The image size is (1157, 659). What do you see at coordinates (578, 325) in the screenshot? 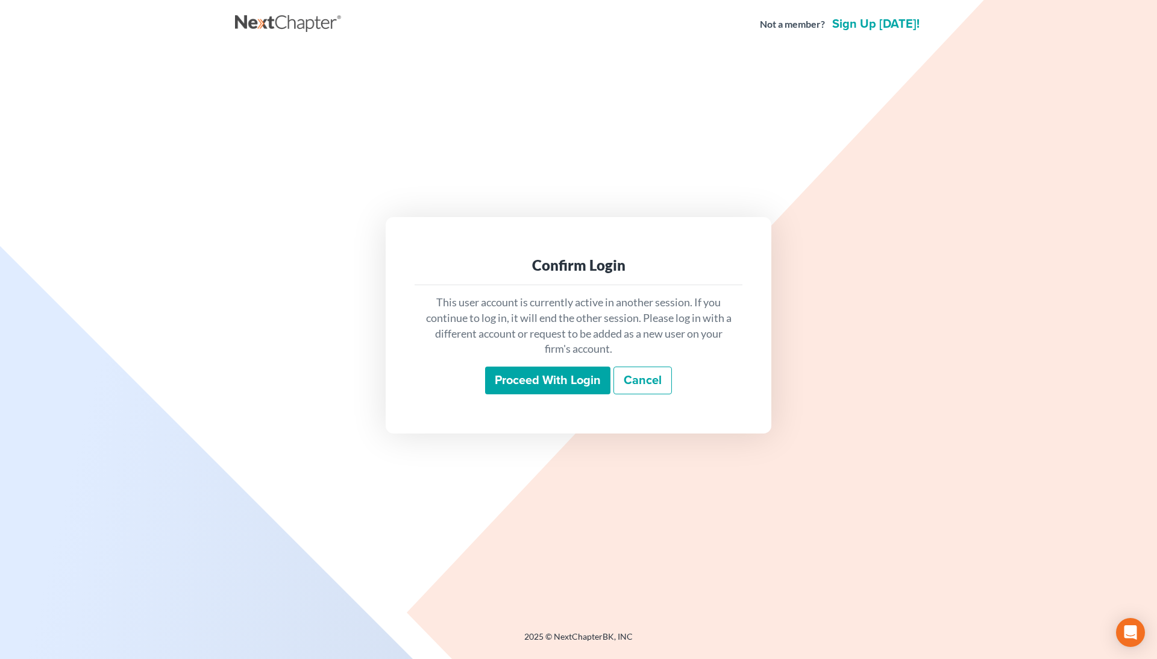
I see `p: This user account is currently active in another session. If you continue to log in, it will end ...` at bounding box center [578, 325].